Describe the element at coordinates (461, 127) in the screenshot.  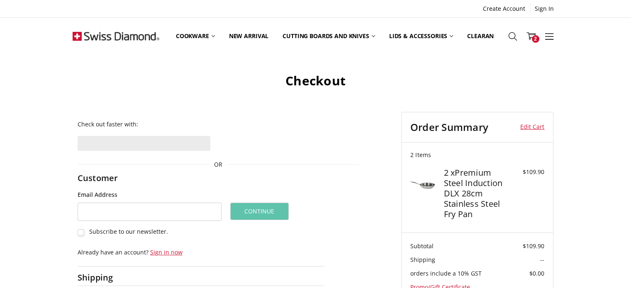
I see `h3: Order Summary` at that location.